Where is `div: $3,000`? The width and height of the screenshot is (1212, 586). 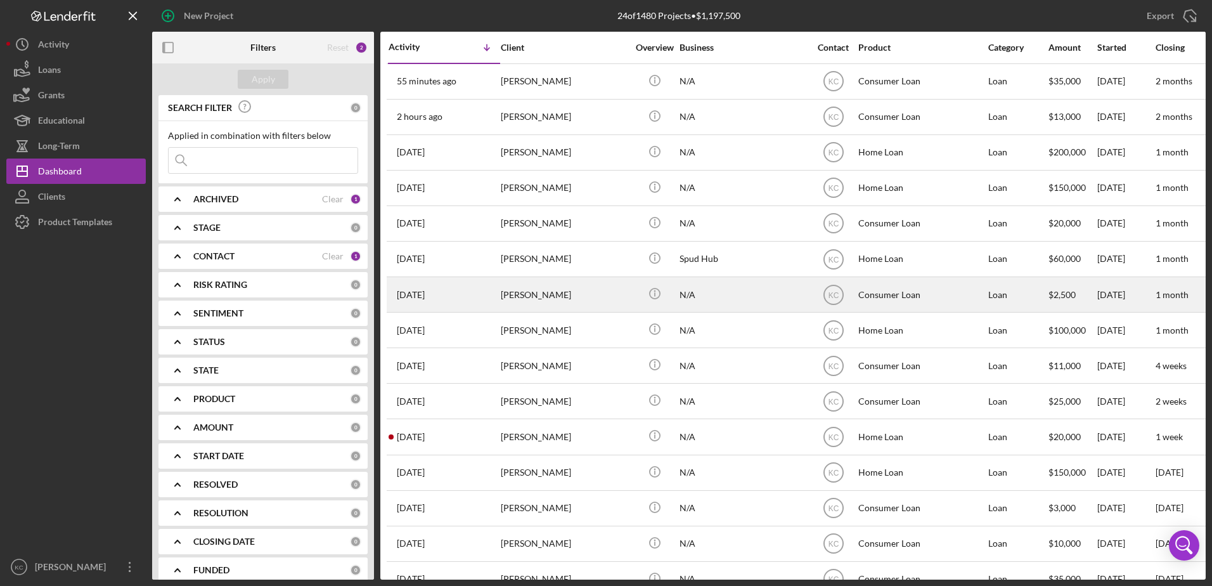 div: $3,000 is located at coordinates (1072, 508).